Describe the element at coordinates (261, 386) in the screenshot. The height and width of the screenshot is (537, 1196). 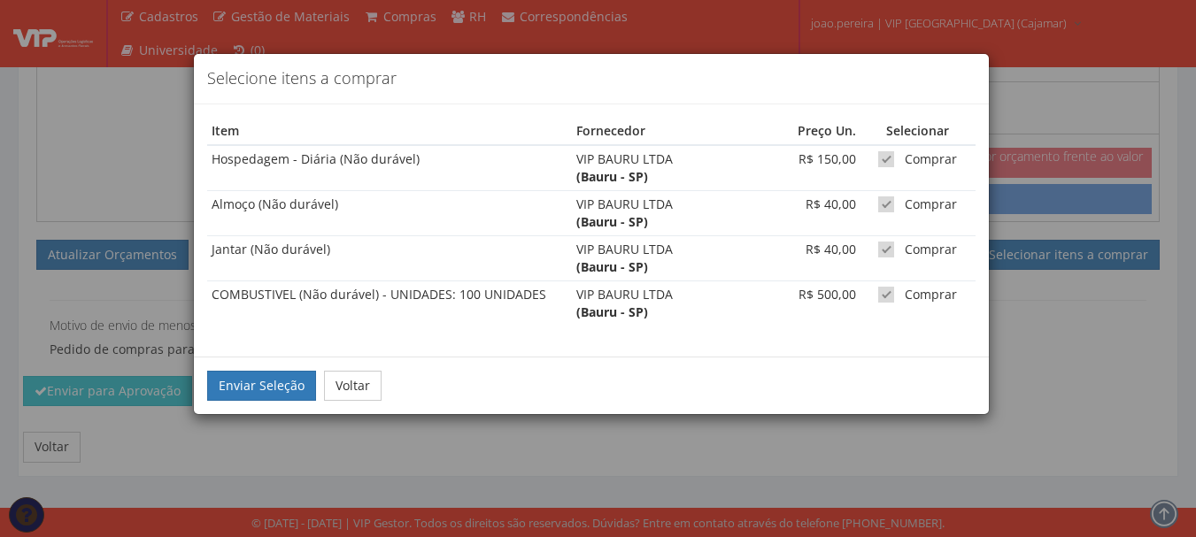
I see `button: Enviar Seleção` at that location.